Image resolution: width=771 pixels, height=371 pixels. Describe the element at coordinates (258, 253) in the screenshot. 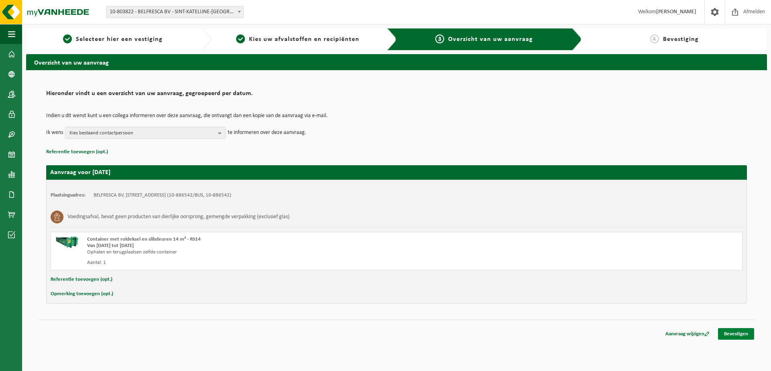

I see `div: Ophalen en terugplaatsen zelfde container` at that location.